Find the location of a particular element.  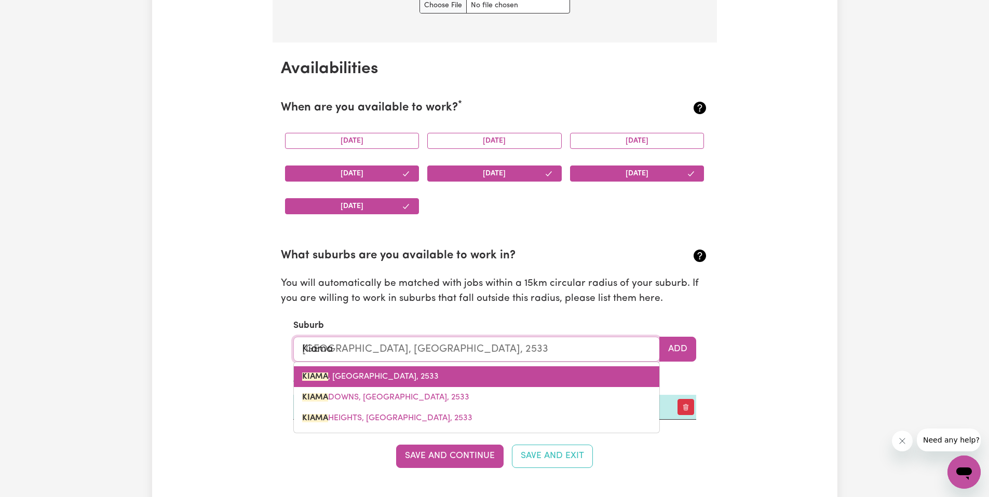

h2: What suburbs are you available to work in? is located at coordinates (459, 256).